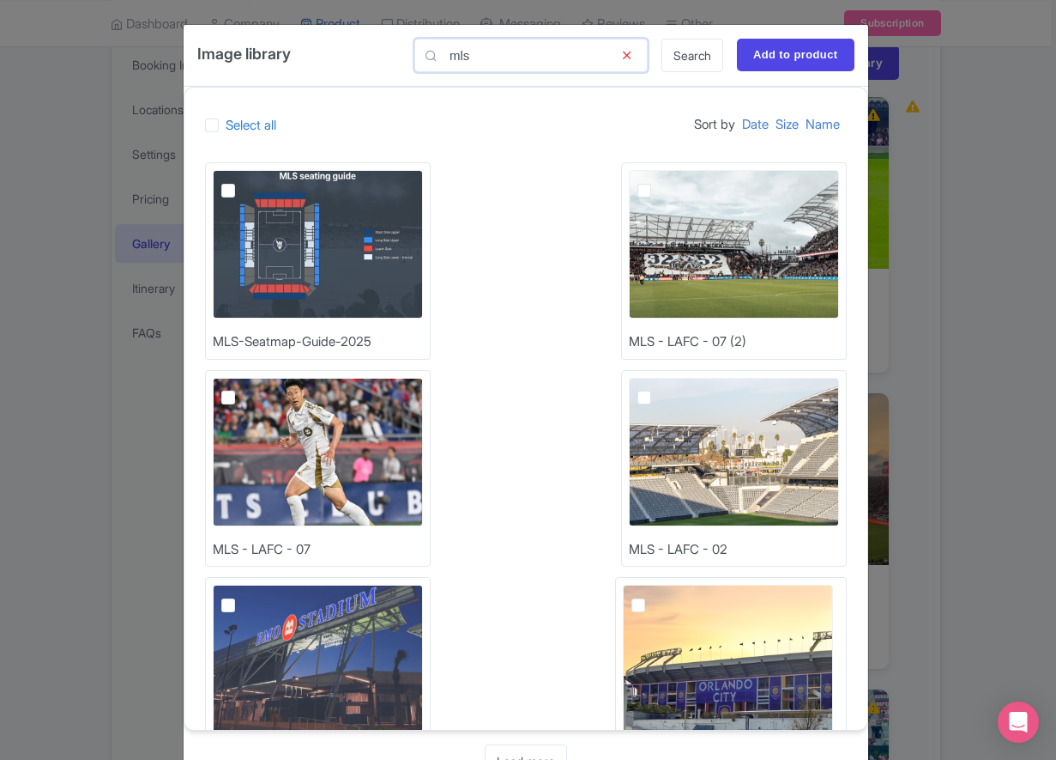  I want to click on img: MLS_-_LAFC_-_07_2_iutrus.png, so click(734, 244).